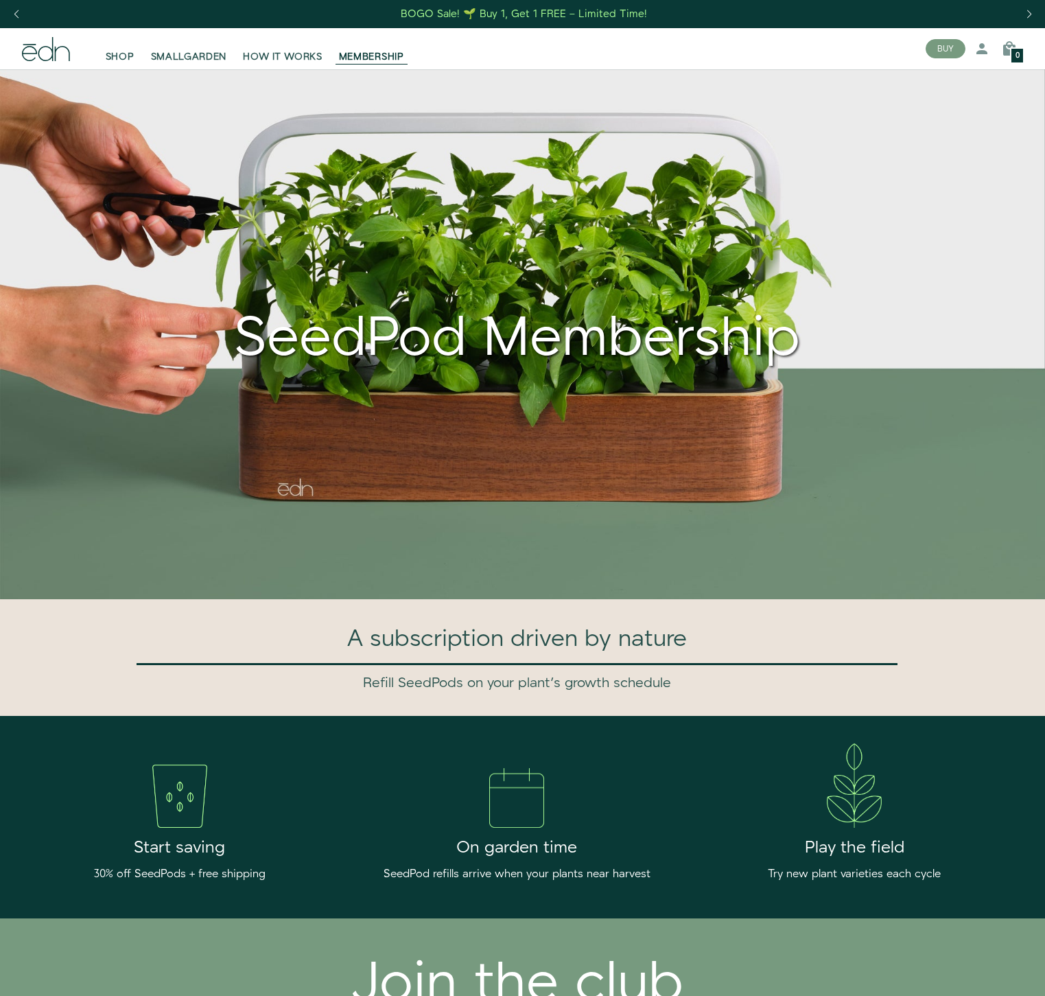 The image size is (1045, 996). I want to click on span: SHOP, so click(120, 57).